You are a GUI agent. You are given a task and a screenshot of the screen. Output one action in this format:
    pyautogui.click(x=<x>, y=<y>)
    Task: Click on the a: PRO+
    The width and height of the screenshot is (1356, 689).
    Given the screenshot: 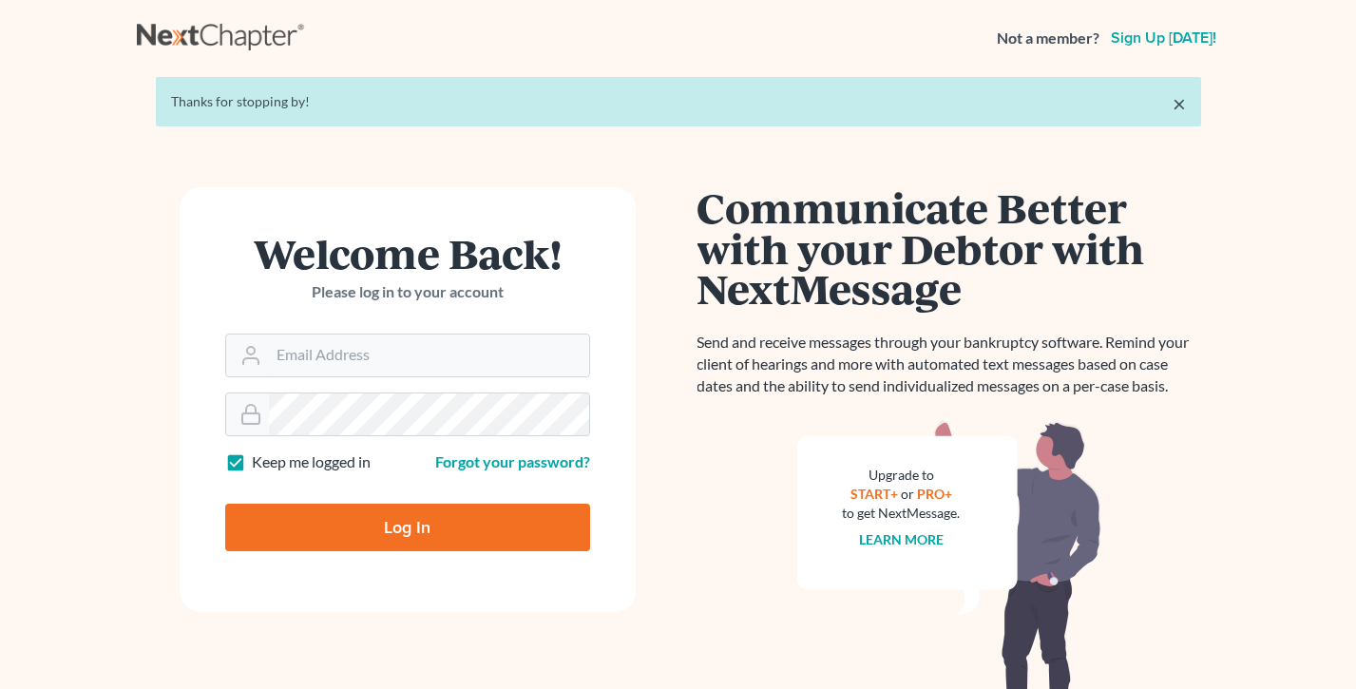 What is the action you would take?
    pyautogui.click(x=934, y=493)
    